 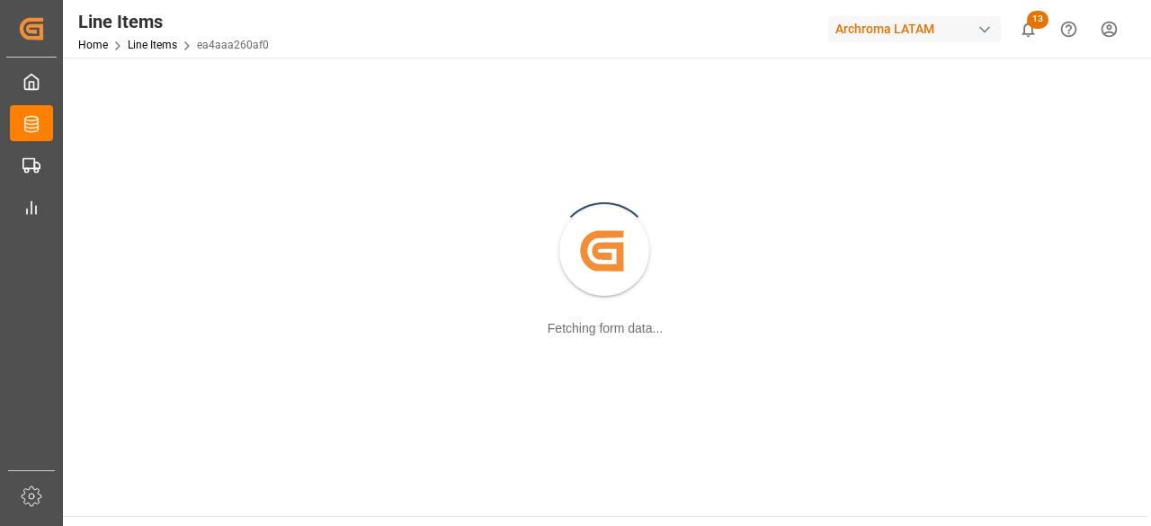 I want to click on div: Archroma LATAM, so click(x=914, y=29).